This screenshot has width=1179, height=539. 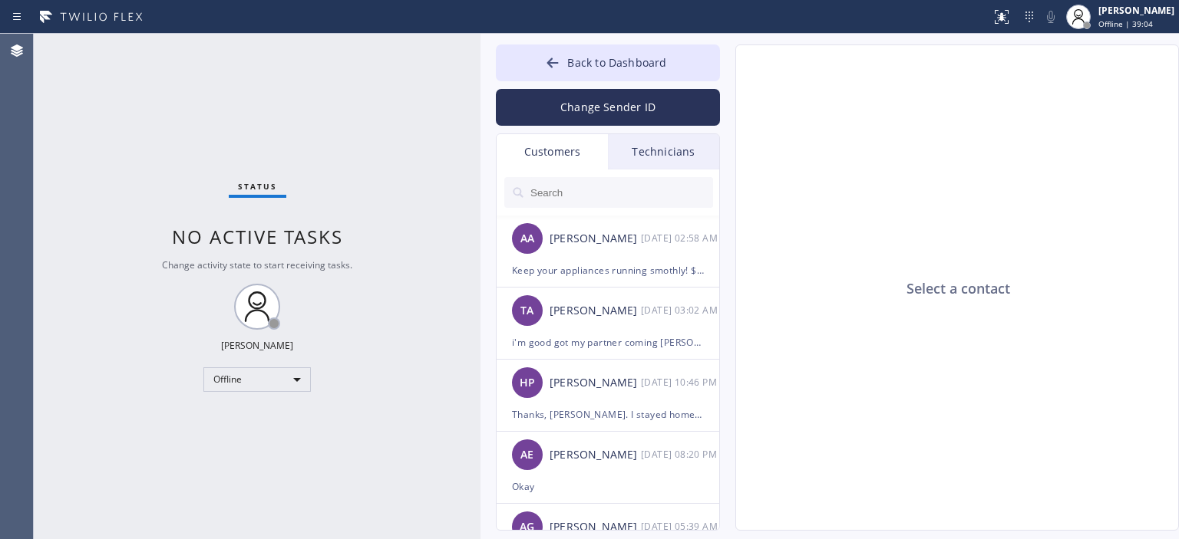 I want to click on span: TA, so click(x=526, y=311).